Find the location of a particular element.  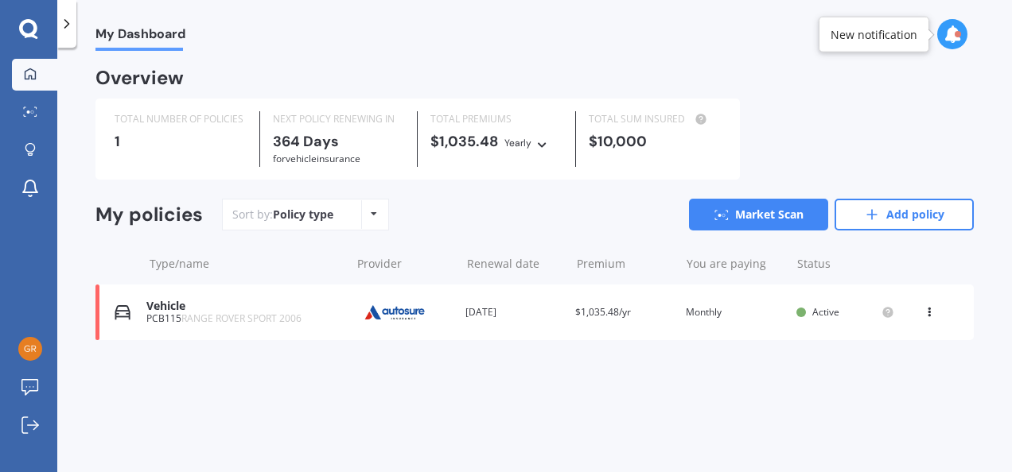

div: Overview is located at coordinates (139, 78).